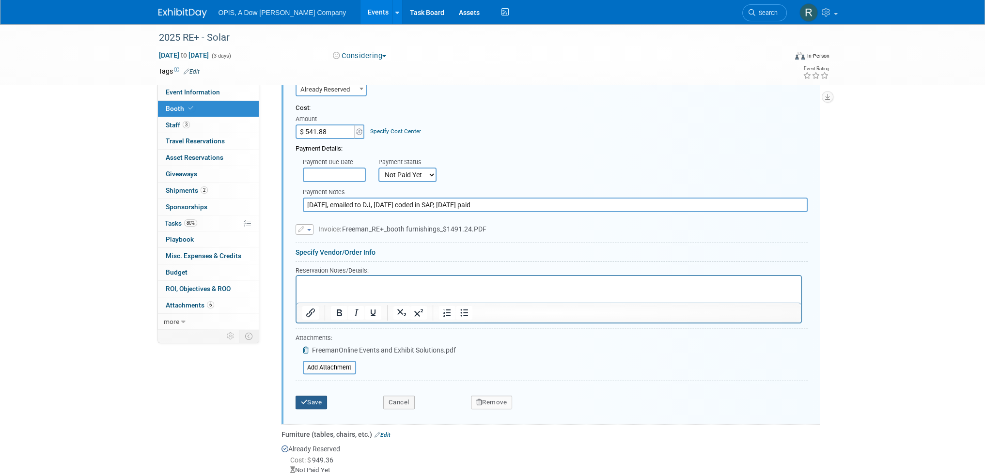  What do you see at coordinates (181, 223) in the screenshot?
I see `span: Tasks` at bounding box center [181, 223].